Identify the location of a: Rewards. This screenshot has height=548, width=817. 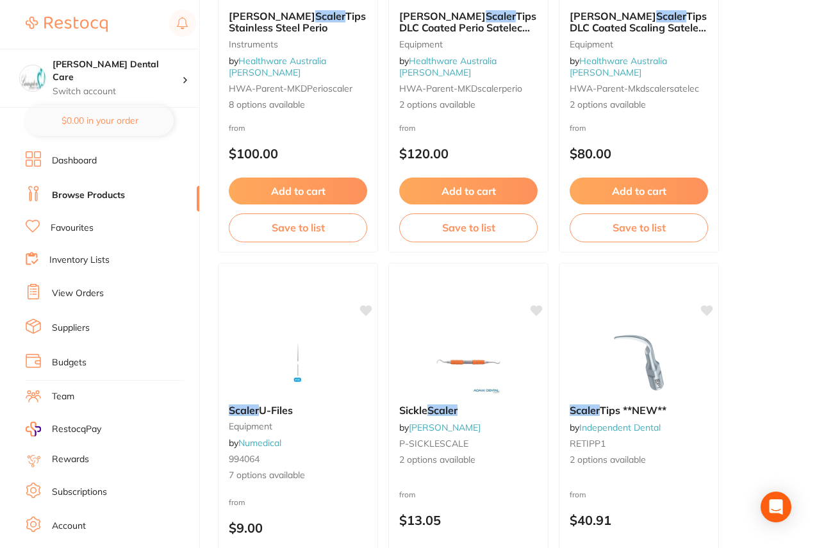
(70, 459).